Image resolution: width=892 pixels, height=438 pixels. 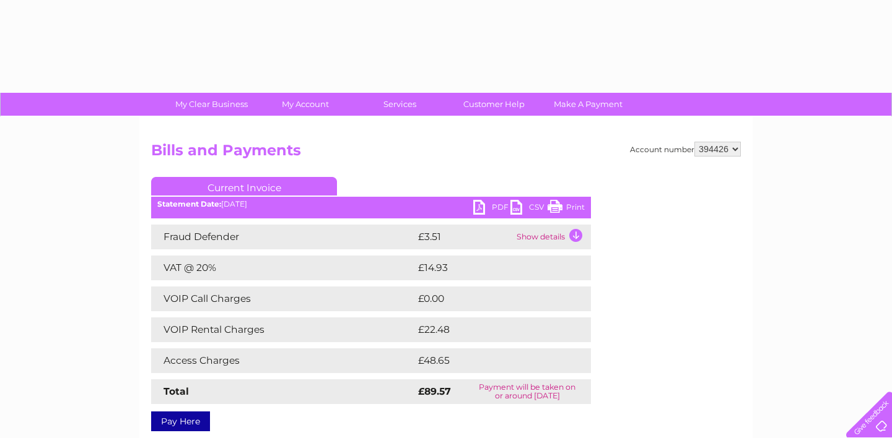 What do you see at coordinates (283, 237) in the screenshot?
I see `td: Fraud Defender` at bounding box center [283, 237].